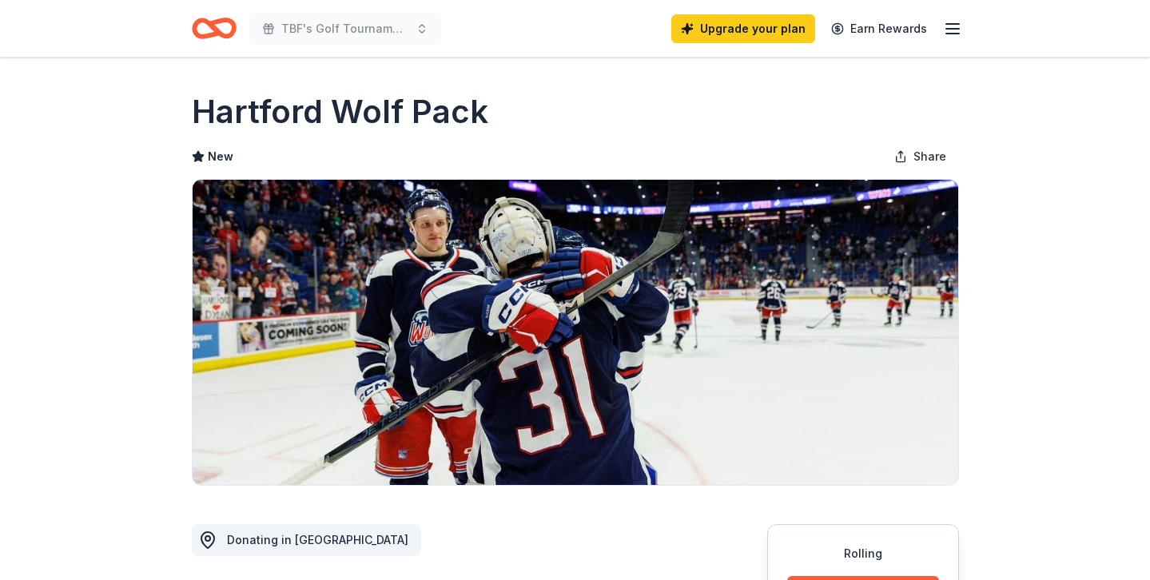 This screenshot has height=580, width=1150. I want to click on a: Earn Rewards, so click(879, 29).